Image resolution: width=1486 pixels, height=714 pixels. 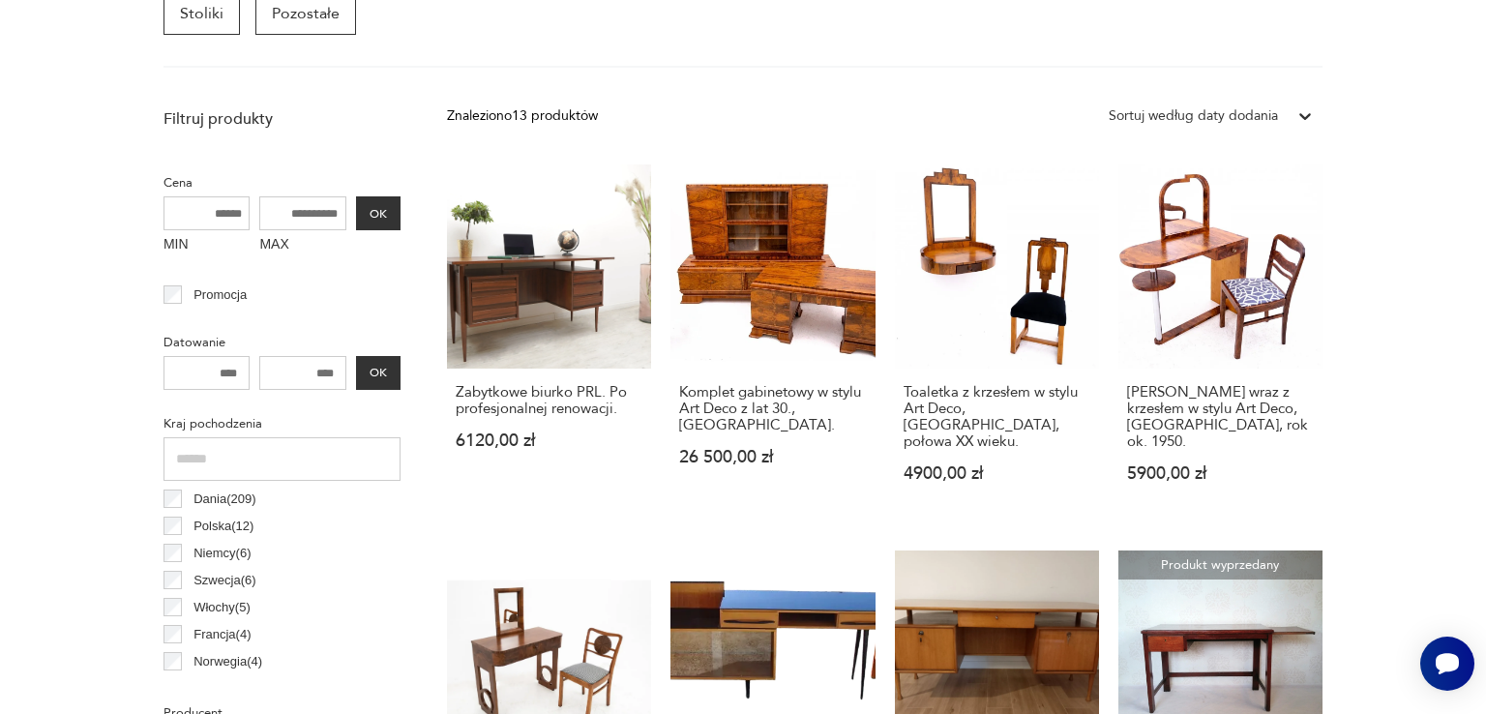 I want to click on p: Niemcy ( 6 ), so click(x=222, y=553).